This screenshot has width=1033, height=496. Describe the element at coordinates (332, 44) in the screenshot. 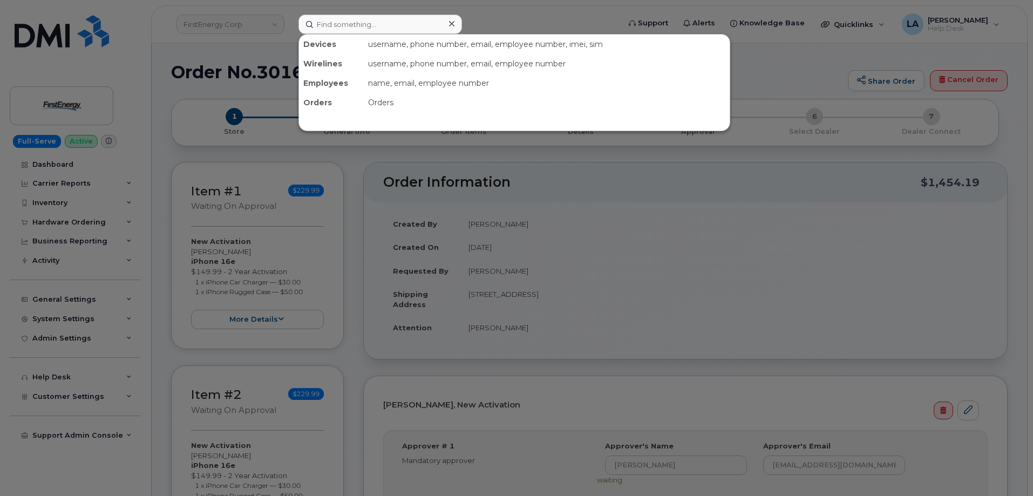

I see `div: Devices` at that location.